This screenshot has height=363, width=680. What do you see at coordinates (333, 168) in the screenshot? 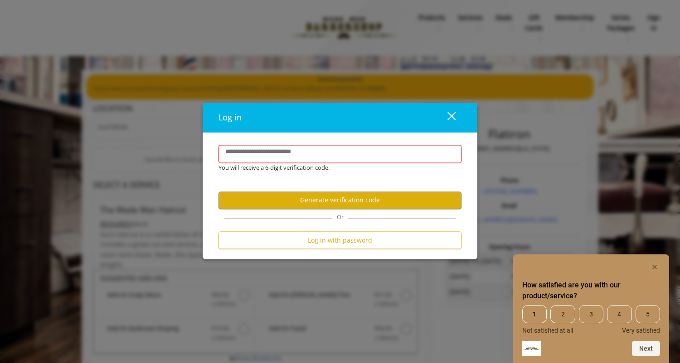
I see `div: You will receive a 6-digit verification code.` at bounding box center [333, 168].